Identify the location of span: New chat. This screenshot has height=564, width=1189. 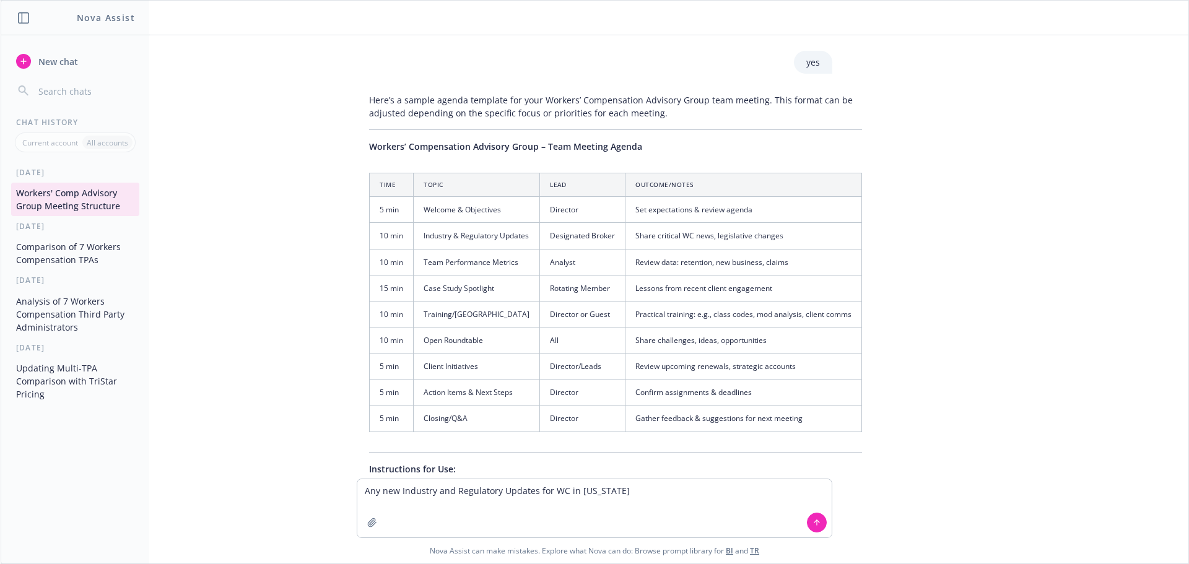
(57, 61).